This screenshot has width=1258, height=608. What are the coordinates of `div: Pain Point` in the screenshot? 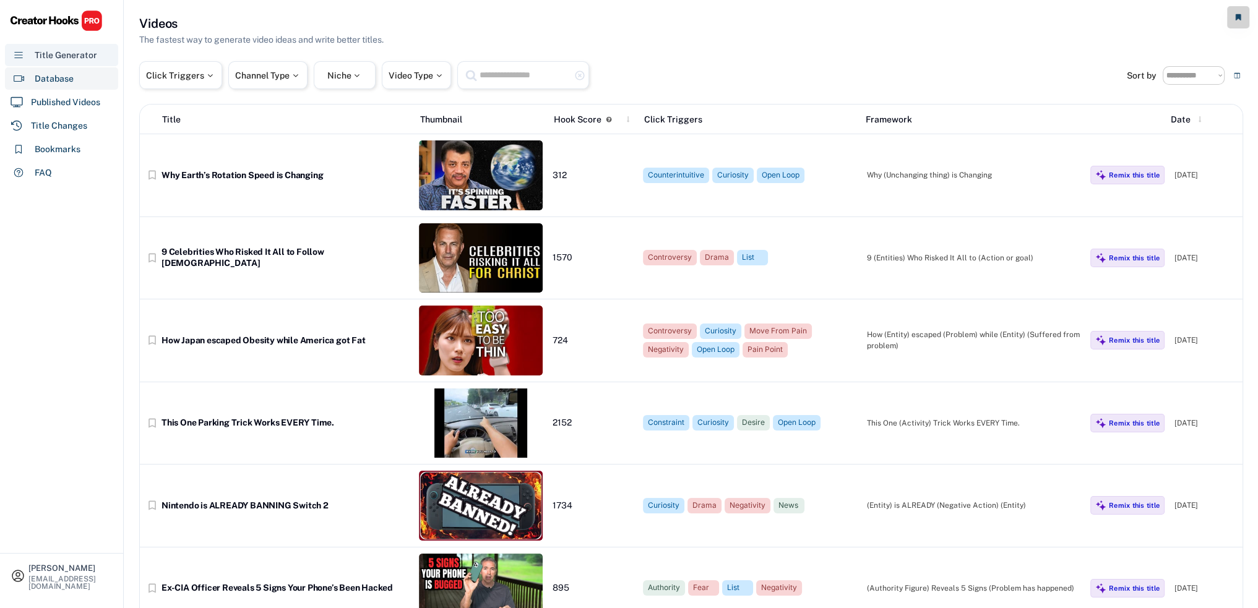 It's located at (765, 350).